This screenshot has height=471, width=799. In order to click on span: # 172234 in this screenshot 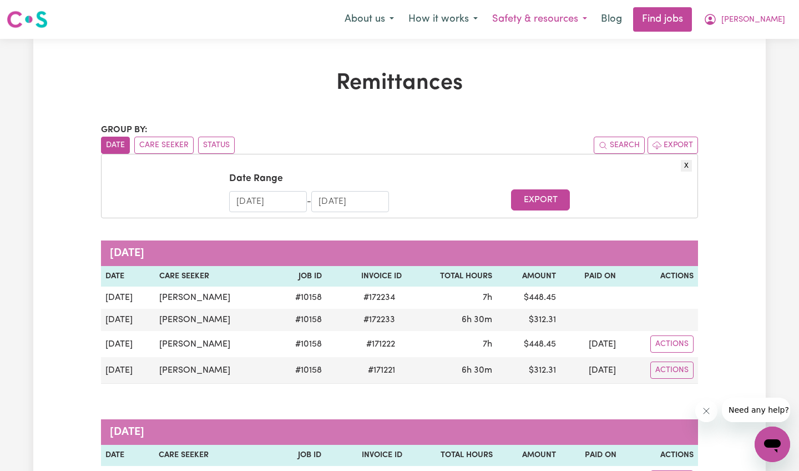, I will do `click(379, 297)`.